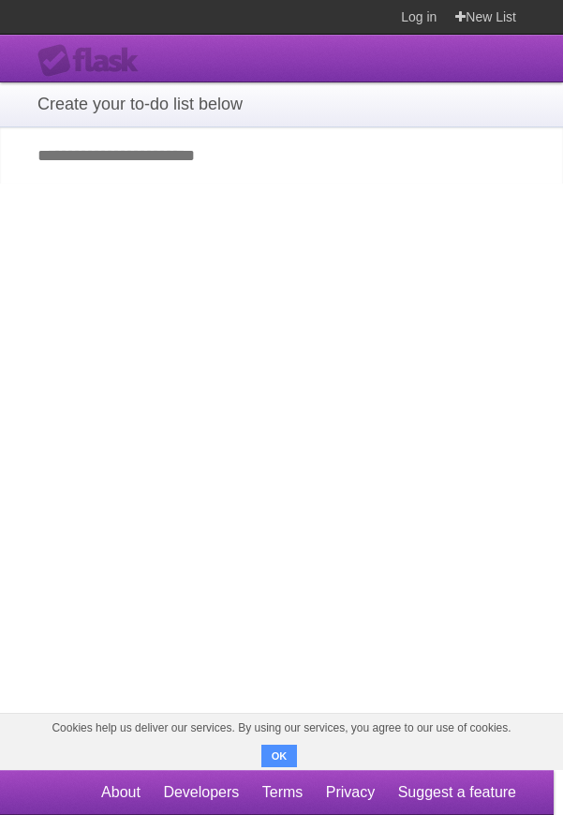  I want to click on button: OK, so click(279, 756).